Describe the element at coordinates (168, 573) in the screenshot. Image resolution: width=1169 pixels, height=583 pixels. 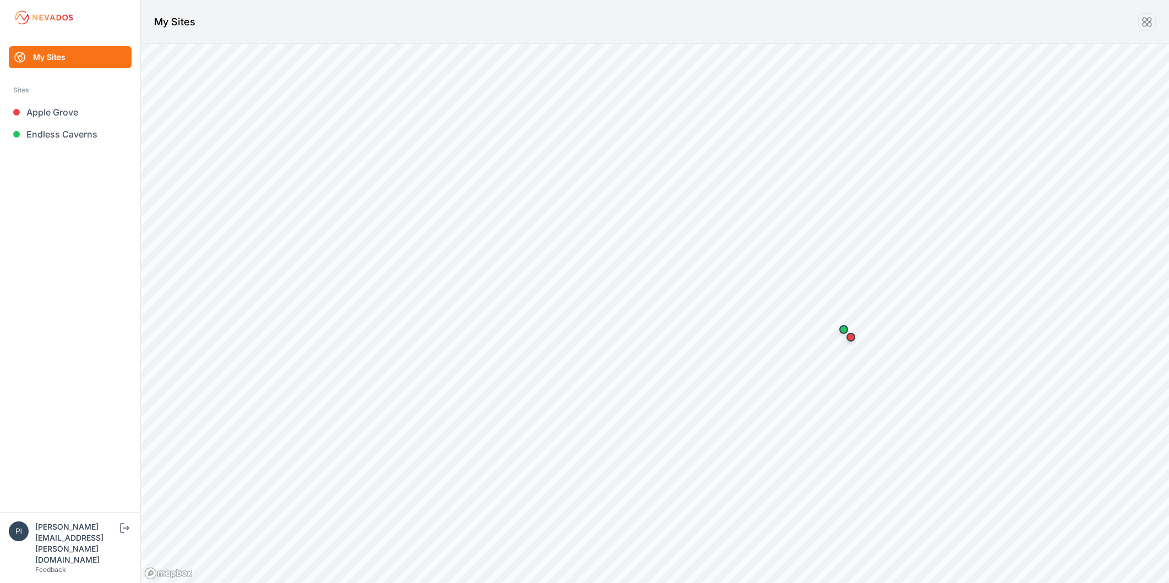
I see `a: Mapbox logo` at that location.